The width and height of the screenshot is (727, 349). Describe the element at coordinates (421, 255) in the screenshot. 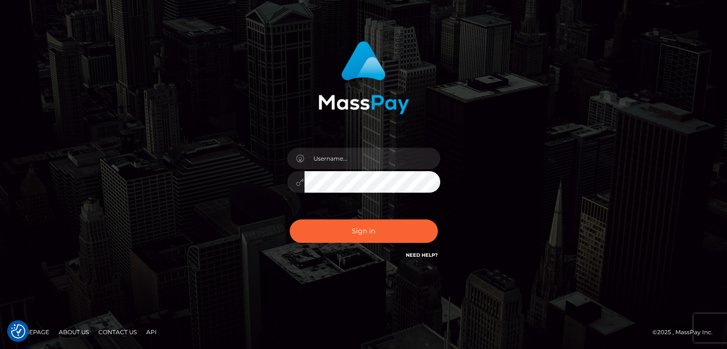

I see `a: Need Help?` at that location.